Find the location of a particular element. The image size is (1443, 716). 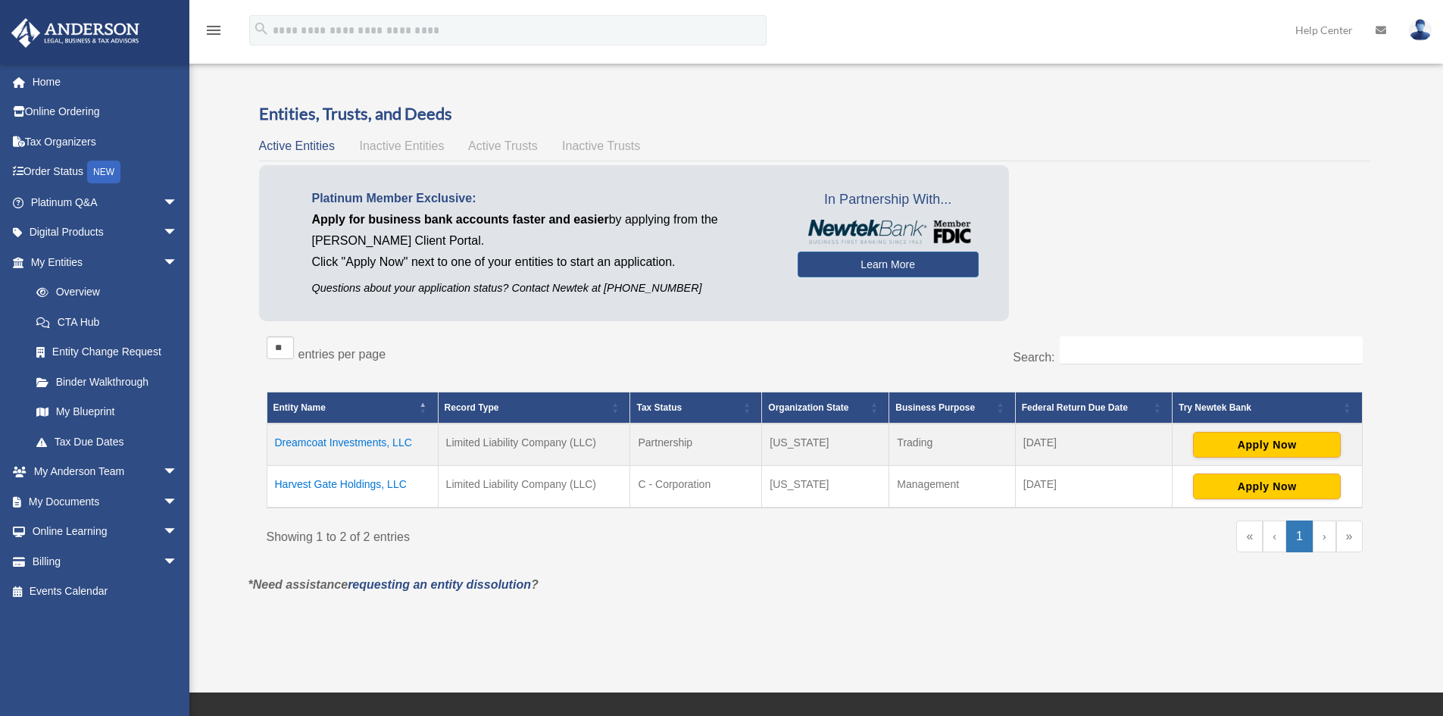

a: Last is located at coordinates (1349, 536).